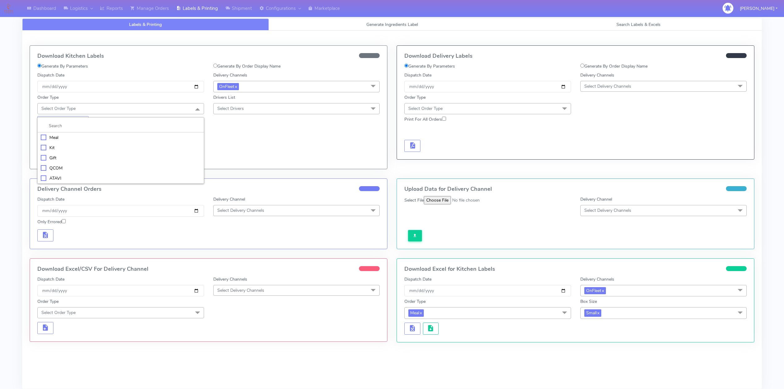  What do you see at coordinates (425, 119) in the screenshot?
I see `label: Print For All Orders` at bounding box center [425, 119].